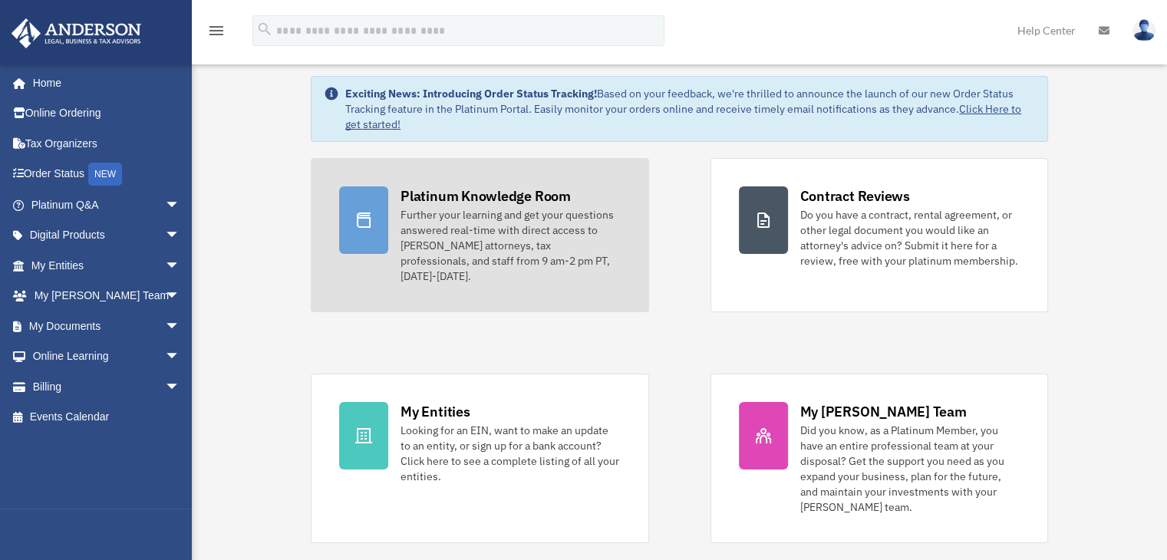 This screenshot has width=1167, height=560. I want to click on a: Order StatusNEW, so click(107, 174).